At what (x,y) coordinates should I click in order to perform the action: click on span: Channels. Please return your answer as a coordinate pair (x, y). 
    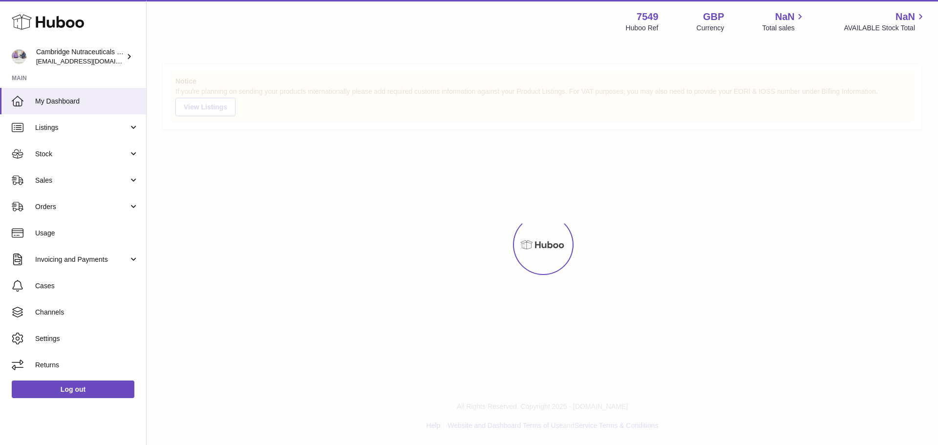
    Looking at the image, I should click on (87, 312).